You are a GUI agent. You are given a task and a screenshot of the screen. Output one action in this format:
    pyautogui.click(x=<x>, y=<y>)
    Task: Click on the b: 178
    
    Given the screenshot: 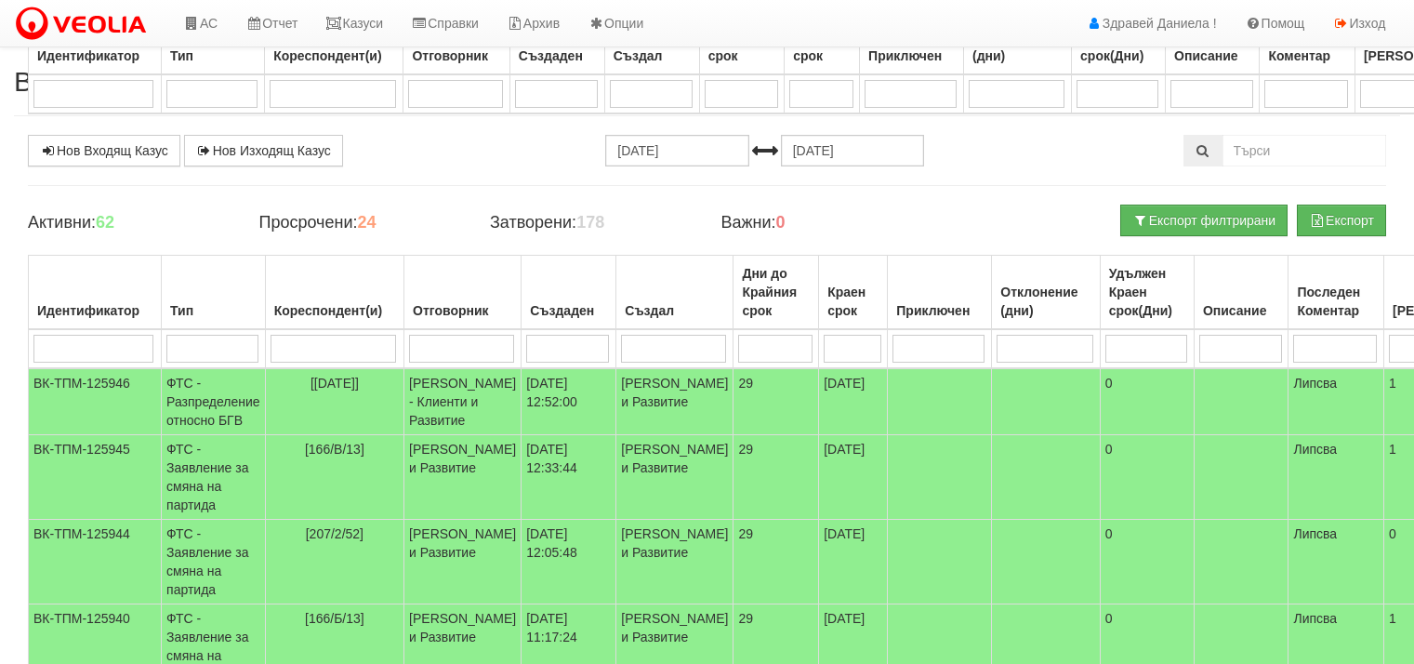 What is the action you would take?
    pyautogui.click(x=590, y=222)
    